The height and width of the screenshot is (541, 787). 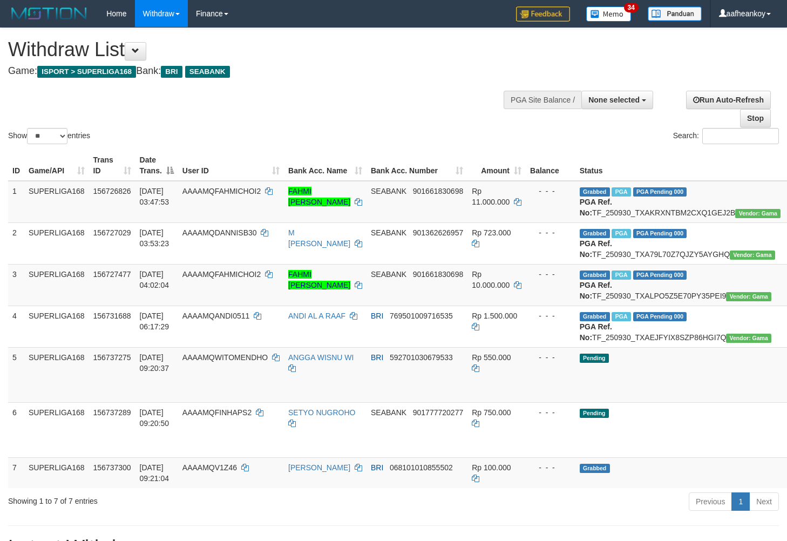 What do you see at coordinates (86, 72) in the screenshot?
I see `span: ISPORT > SUPERLIGA168` at bounding box center [86, 72].